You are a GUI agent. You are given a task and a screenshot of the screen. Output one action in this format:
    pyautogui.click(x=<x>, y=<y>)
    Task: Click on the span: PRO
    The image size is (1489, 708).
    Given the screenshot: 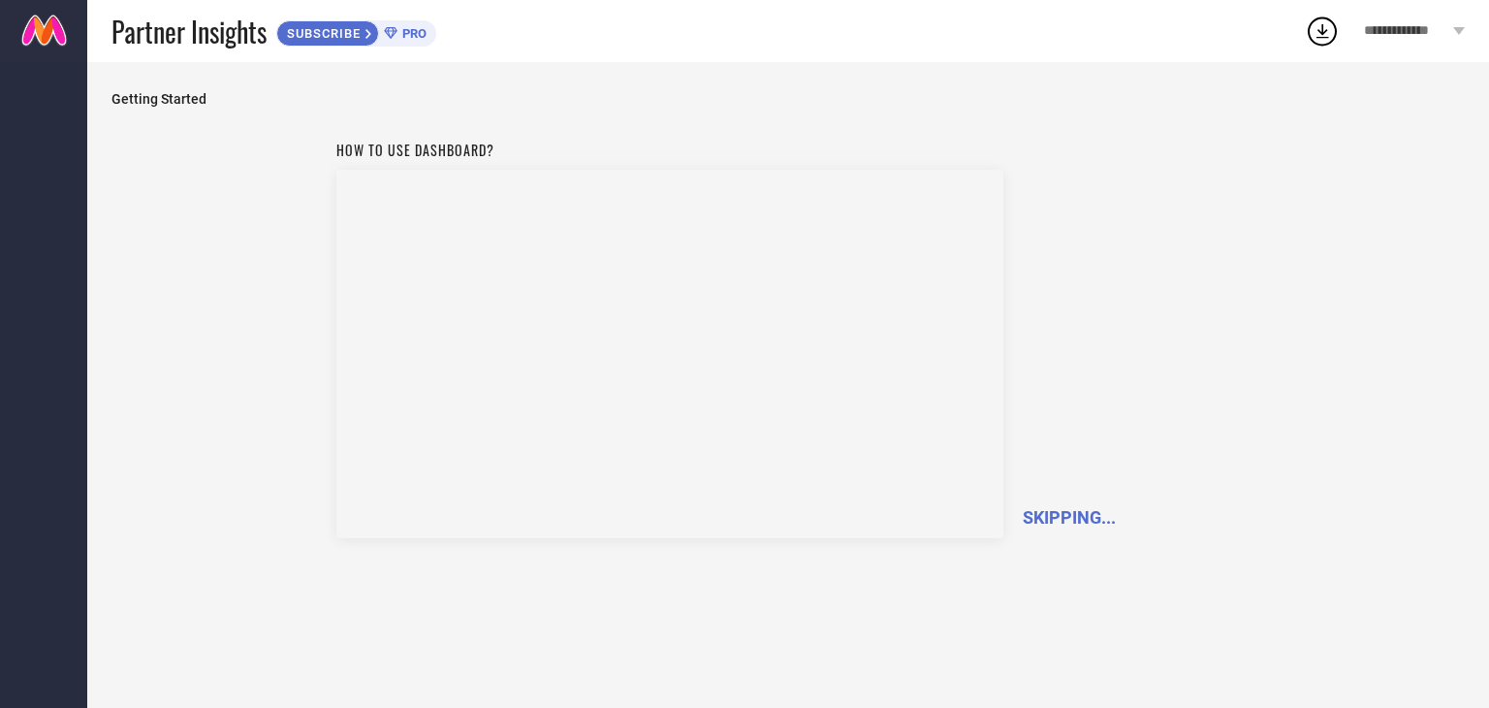 What is the action you would take?
    pyautogui.click(x=412, y=33)
    